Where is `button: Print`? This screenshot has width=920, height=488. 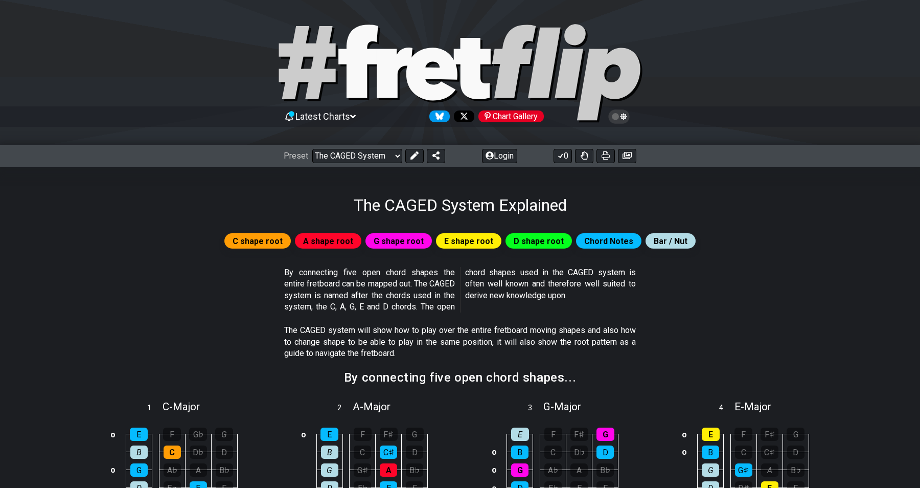
button: Print is located at coordinates (606, 156).